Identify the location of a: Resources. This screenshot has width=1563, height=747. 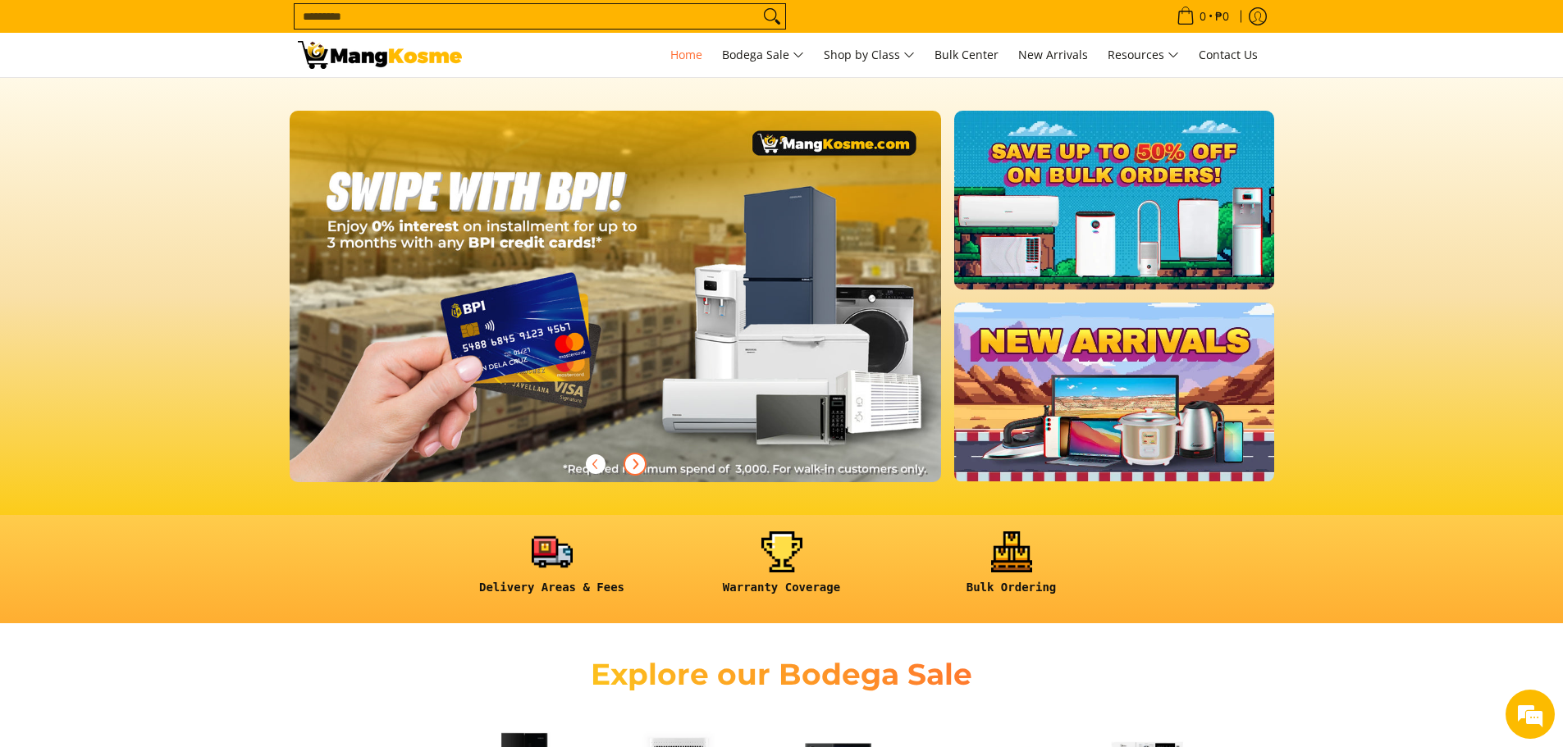
(1143, 55).